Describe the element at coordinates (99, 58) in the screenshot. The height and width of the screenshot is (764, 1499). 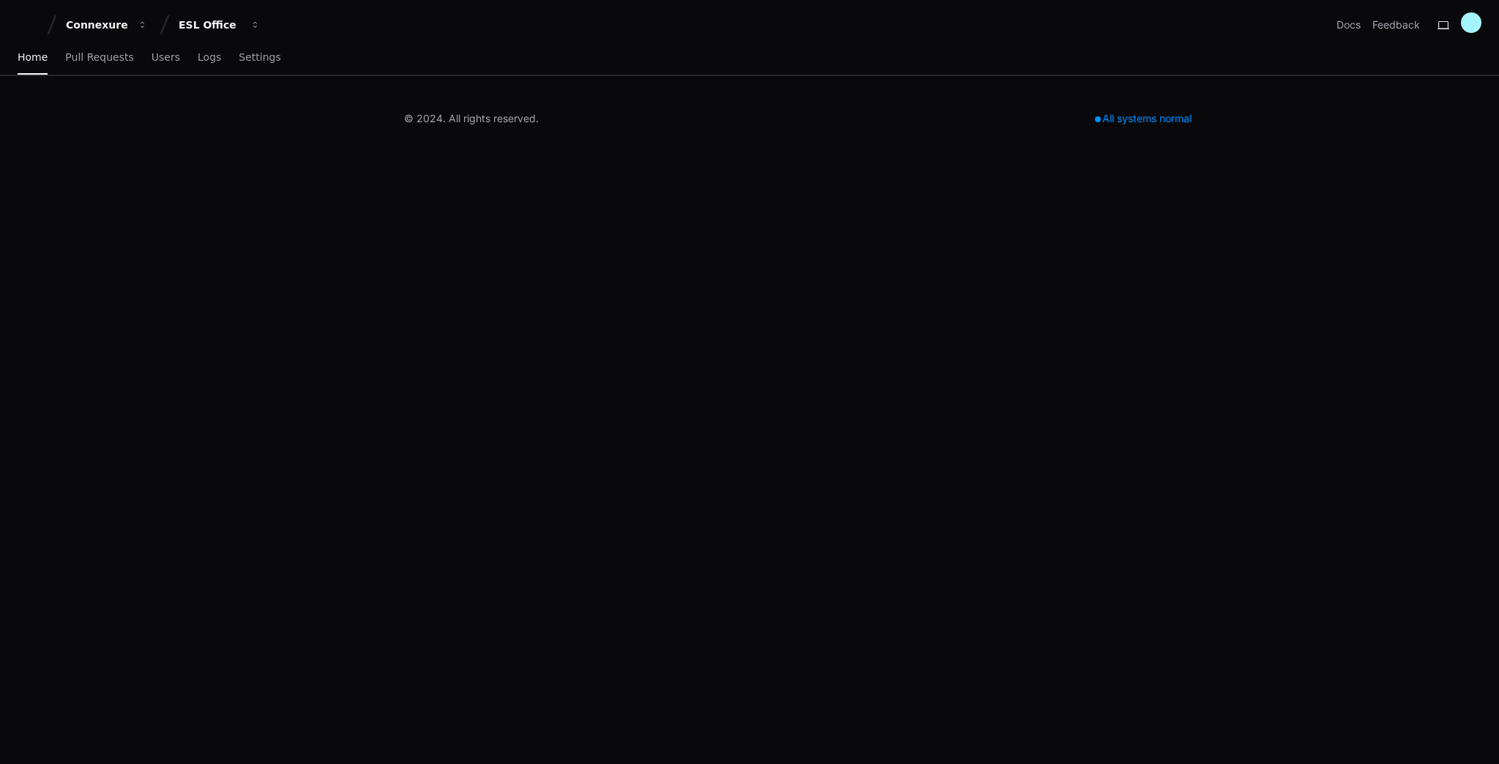
I see `a: Pull Requests` at that location.